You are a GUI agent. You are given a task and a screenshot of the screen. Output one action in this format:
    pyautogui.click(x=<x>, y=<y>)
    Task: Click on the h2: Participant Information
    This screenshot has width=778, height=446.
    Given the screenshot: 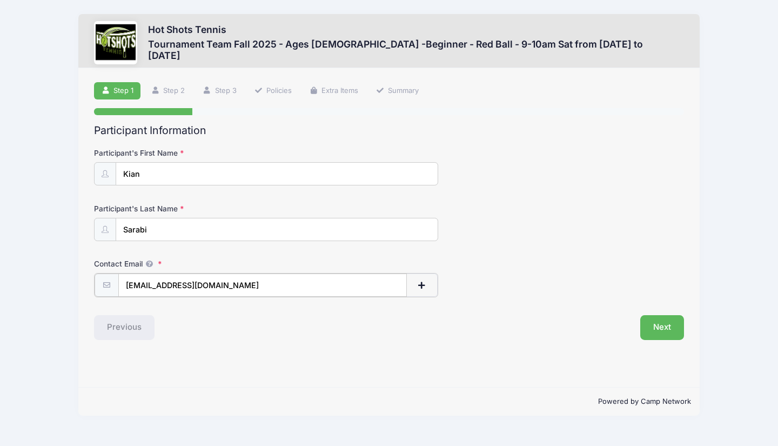 What is the action you would take?
    pyautogui.click(x=389, y=130)
    